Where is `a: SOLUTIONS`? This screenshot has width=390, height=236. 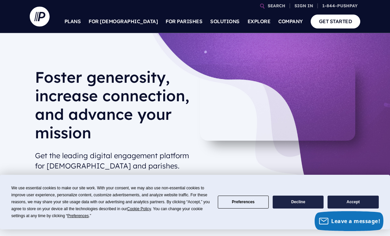 a: SOLUTIONS is located at coordinates (225, 21).